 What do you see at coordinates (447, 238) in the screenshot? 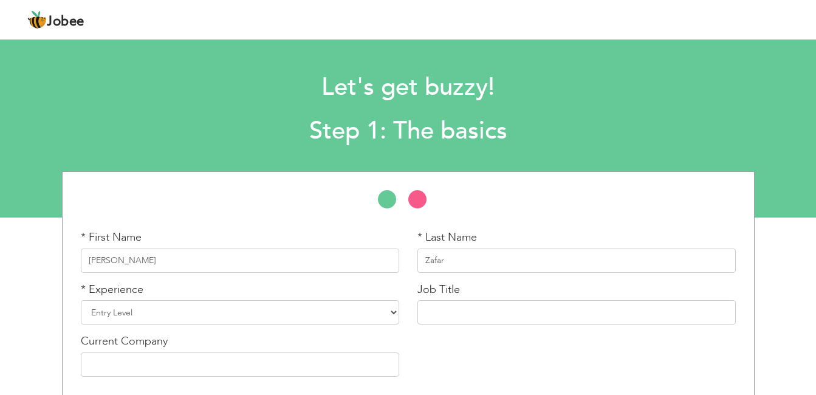
I see `label: * Last Name` at bounding box center [447, 238].